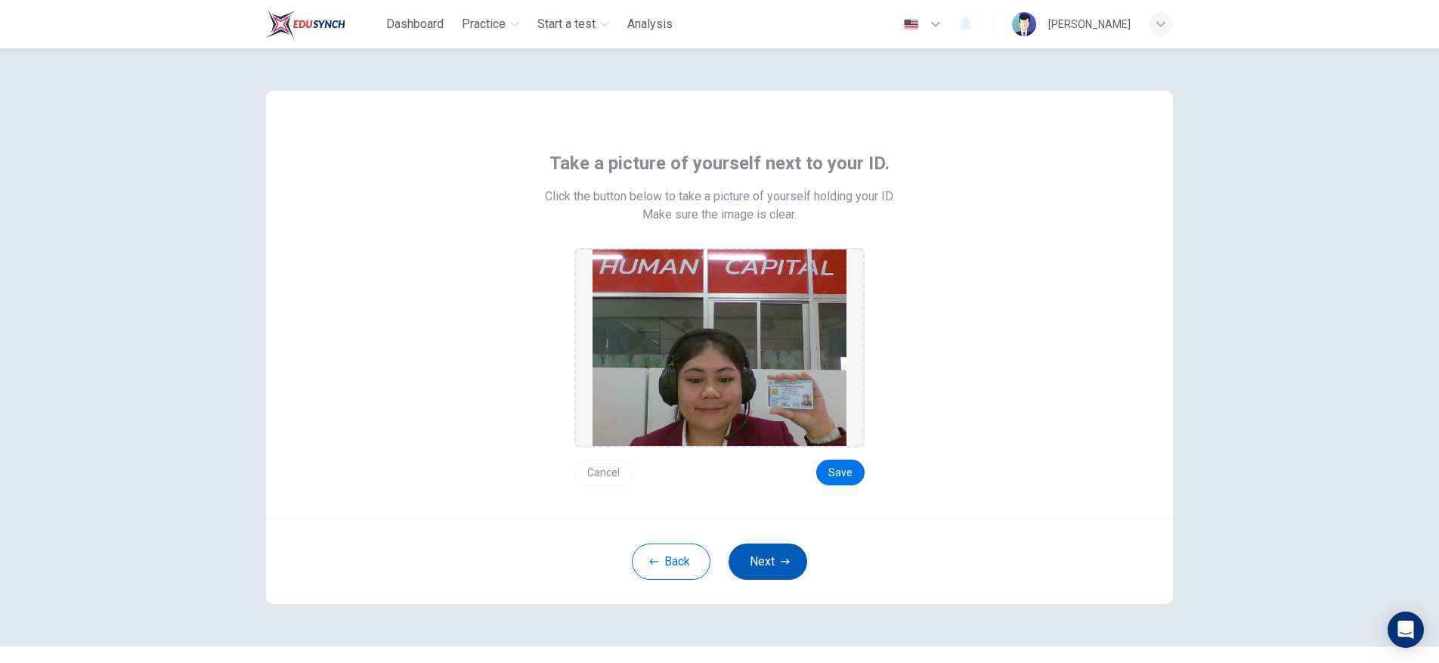 The width and height of the screenshot is (1439, 663). Describe the element at coordinates (720, 348) in the screenshot. I see `img: preview screemshot` at that location.